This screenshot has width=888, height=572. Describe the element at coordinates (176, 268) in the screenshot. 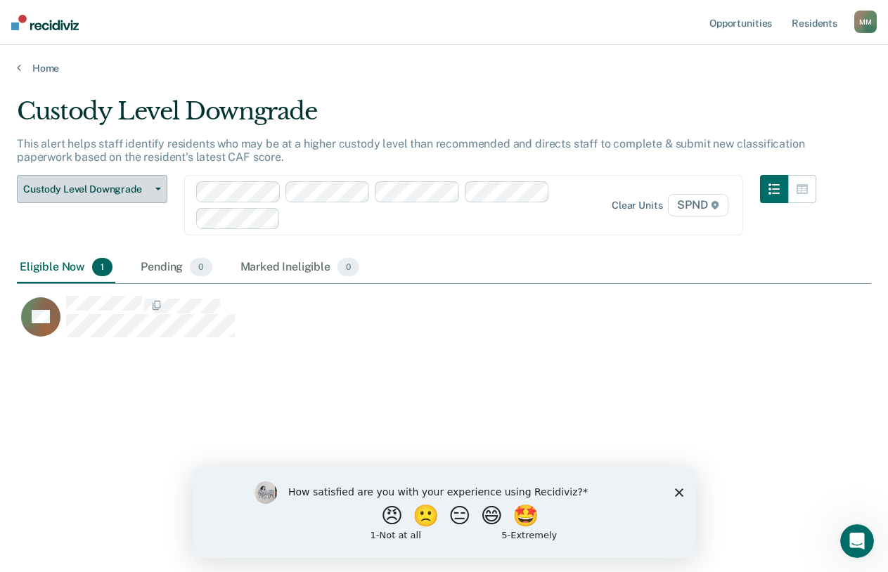

I see `div: Pending0` at that location.